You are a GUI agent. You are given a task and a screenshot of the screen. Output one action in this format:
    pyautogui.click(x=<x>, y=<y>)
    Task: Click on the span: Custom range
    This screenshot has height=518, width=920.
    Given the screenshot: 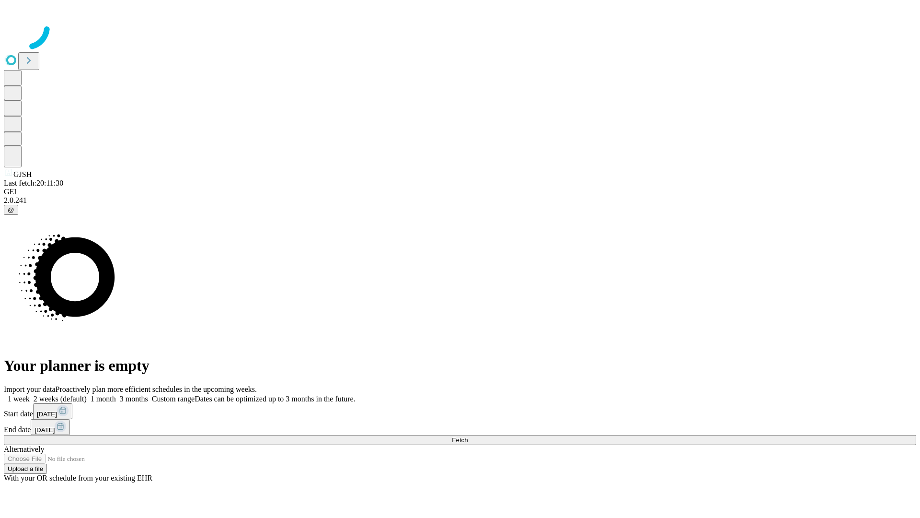 What is the action you would take?
    pyautogui.click(x=173, y=398)
    